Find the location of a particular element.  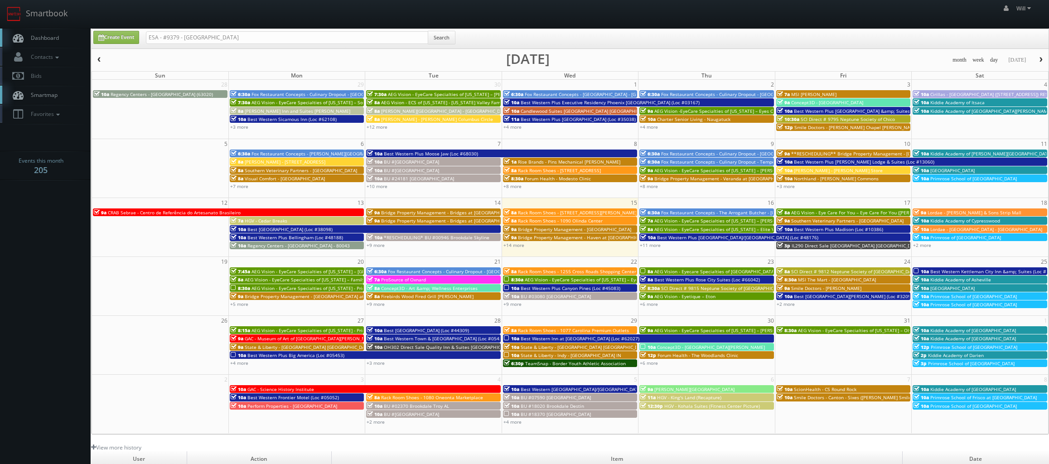

span: GAC - Science History Institute is located at coordinates (281, 389).